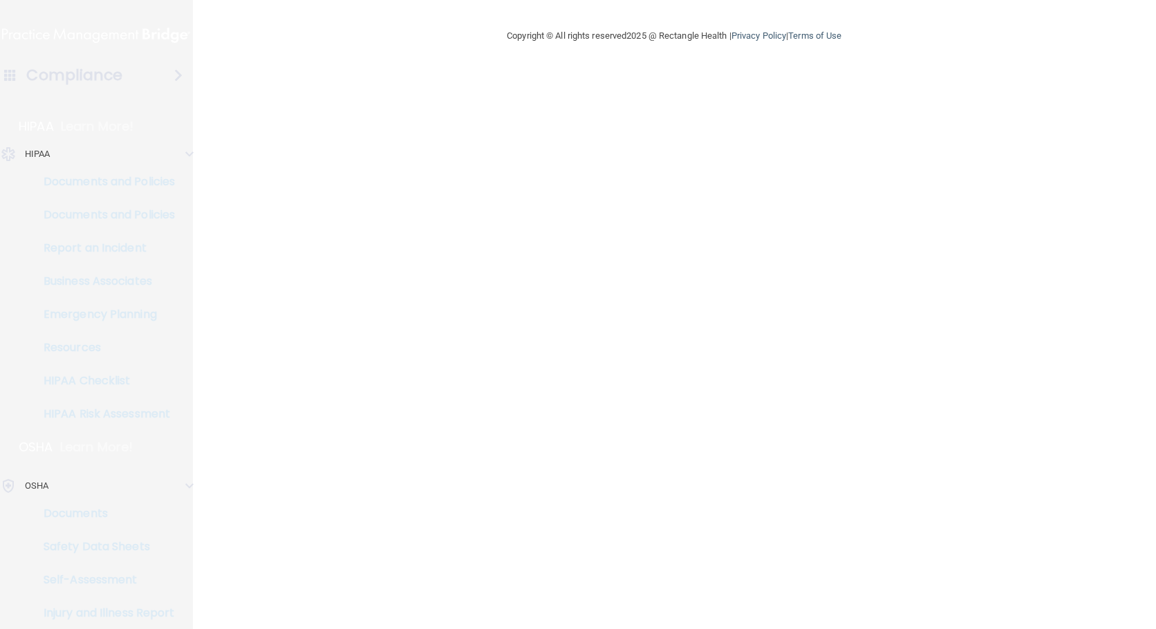 This screenshot has width=1156, height=629. Describe the element at coordinates (103, 547) in the screenshot. I see `p: Safety Data Sheets` at that location.